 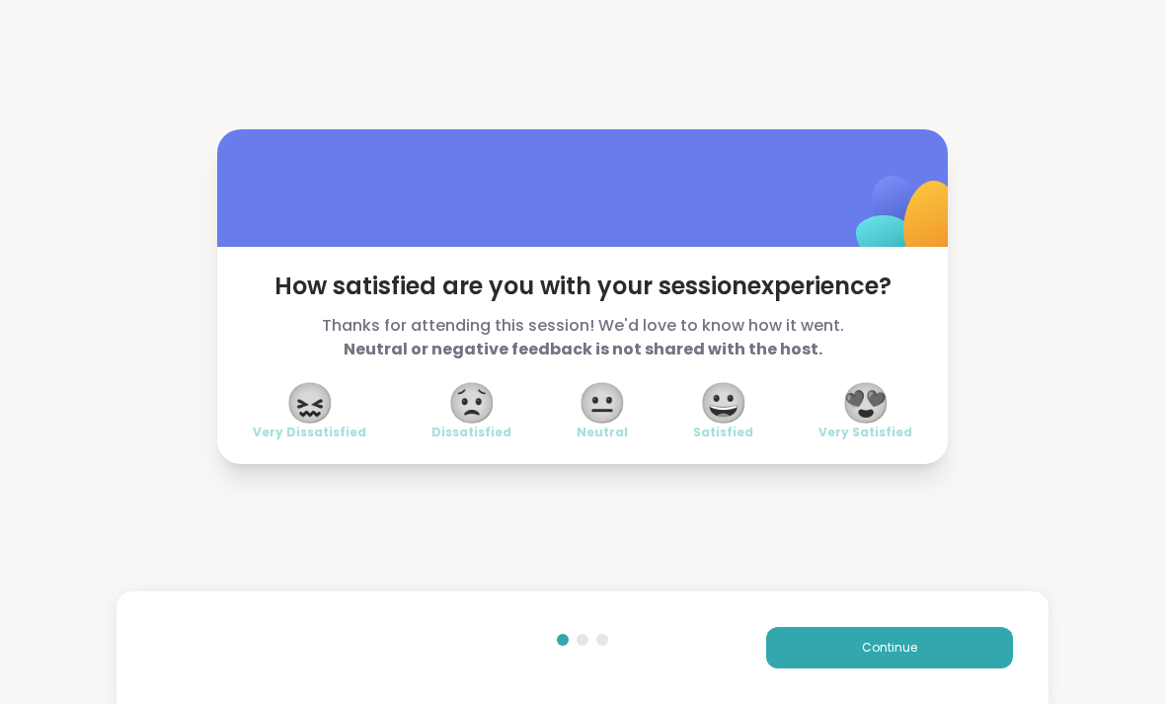 What do you see at coordinates (471, 432) in the screenshot?
I see `span: Dissatisfied` at bounding box center [471, 432].